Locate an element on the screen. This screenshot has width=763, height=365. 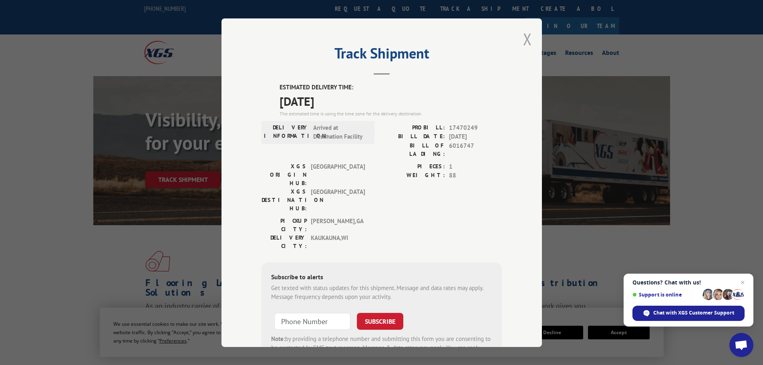
div: Chat with XGS Customer Support is located at coordinates (688, 313).